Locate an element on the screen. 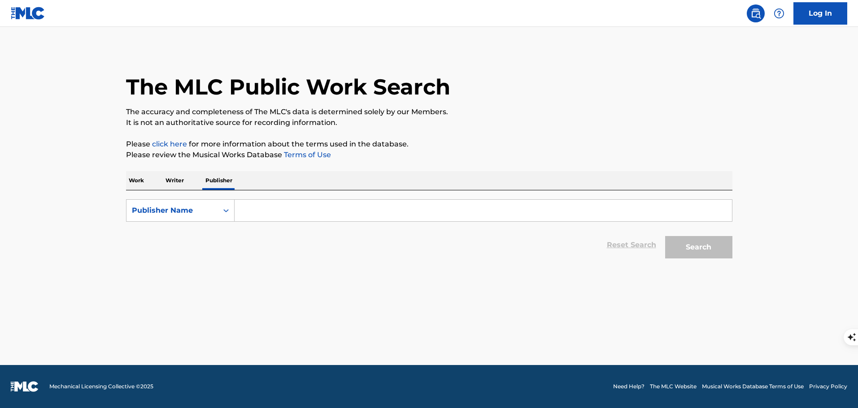 The image size is (858, 408). p: Writer is located at coordinates (174, 181).